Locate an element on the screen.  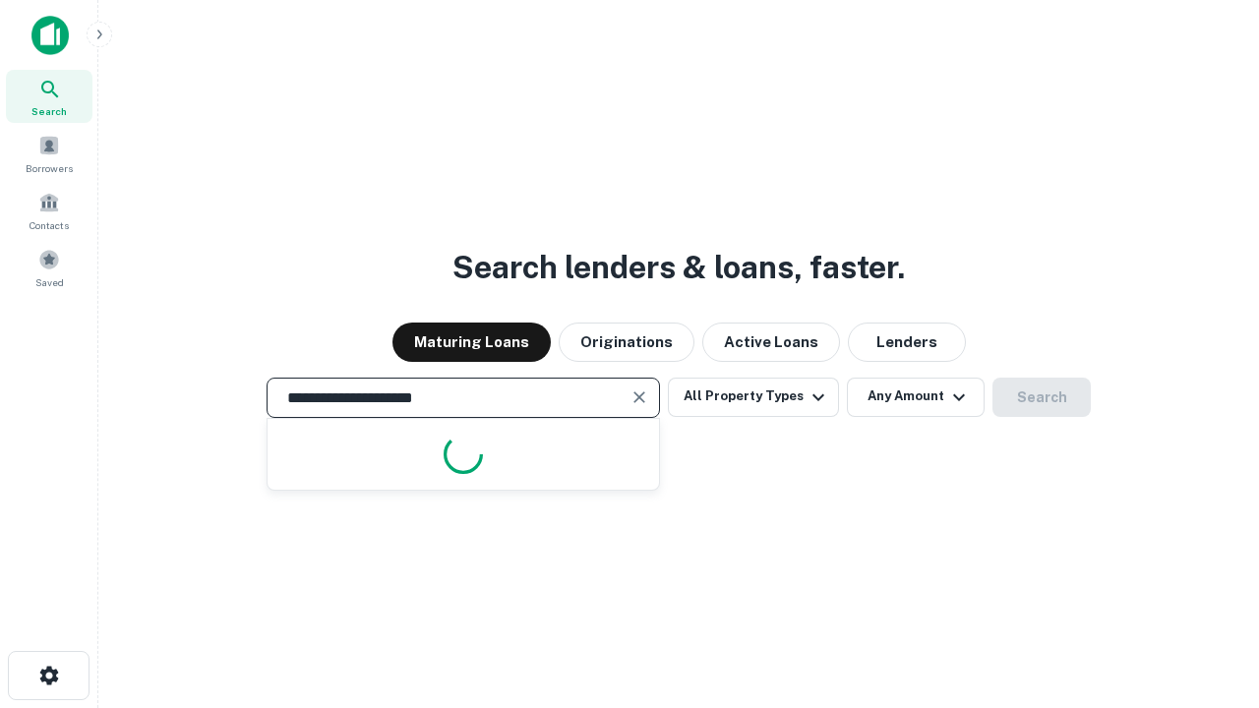
button: Active Loans is located at coordinates (771, 342).